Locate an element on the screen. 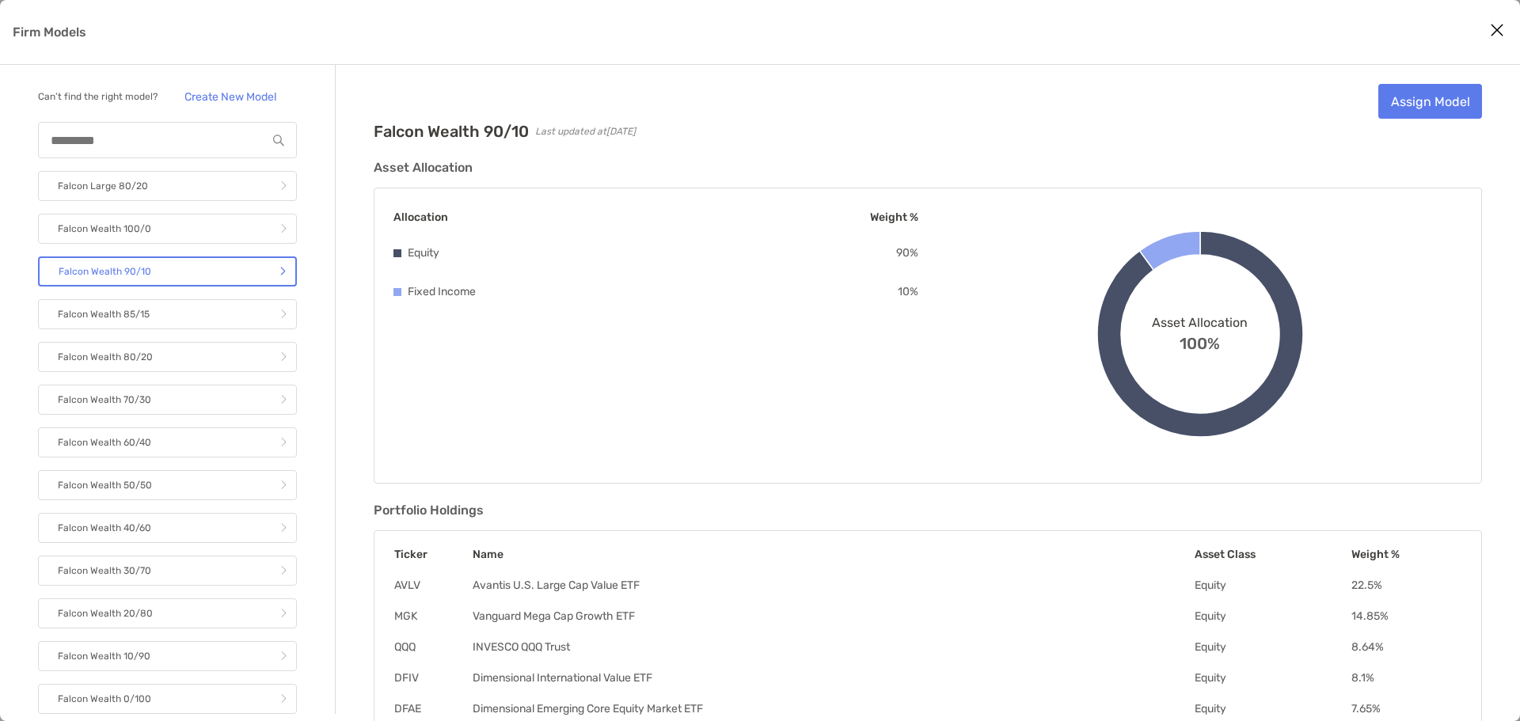 The image size is (1520, 721). a: Falcon Wealth 60/40 is located at coordinates (167, 442).